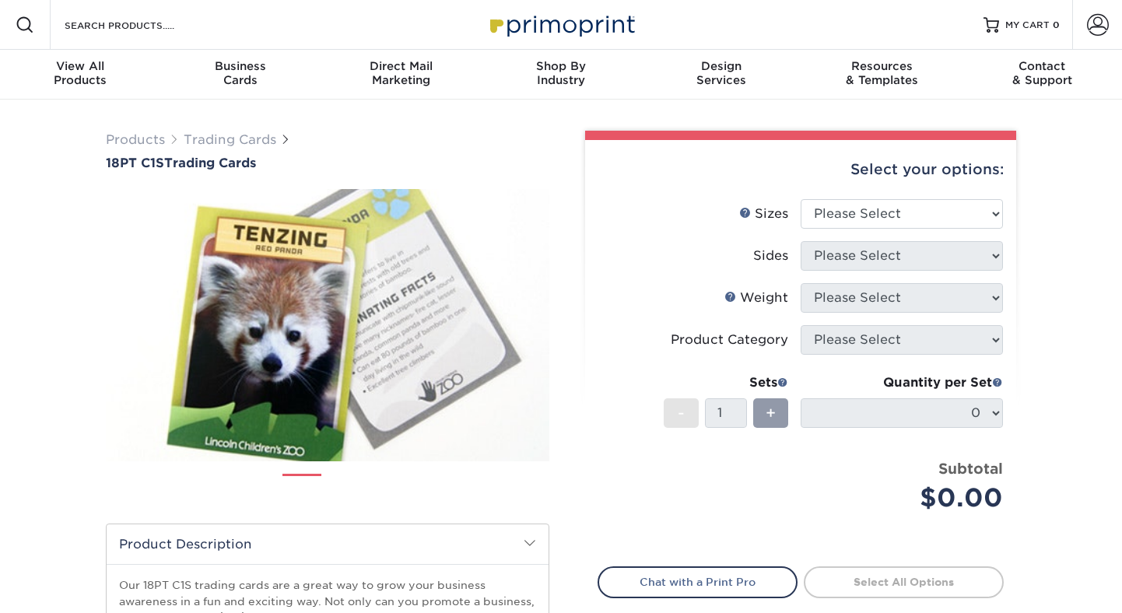 The width and height of the screenshot is (1122, 613). What do you see at coordinates (1042, 66) in the screenshot?
I see `span: Contact` at bounding box center [1042, 66].